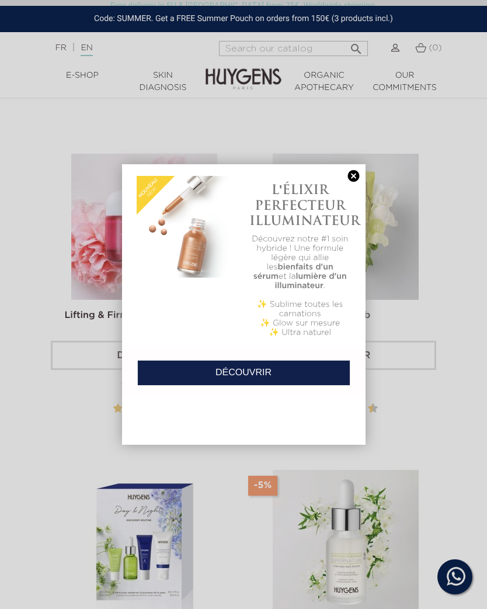 The width and height of the screenshot is (487, 609). What do you see at coordinates (300, 262) in the screenshot?
I see `p: Découvrez notre #1 soin hybride ! Une formule légère qui allie les et la .` at bounding box center [300, 262].